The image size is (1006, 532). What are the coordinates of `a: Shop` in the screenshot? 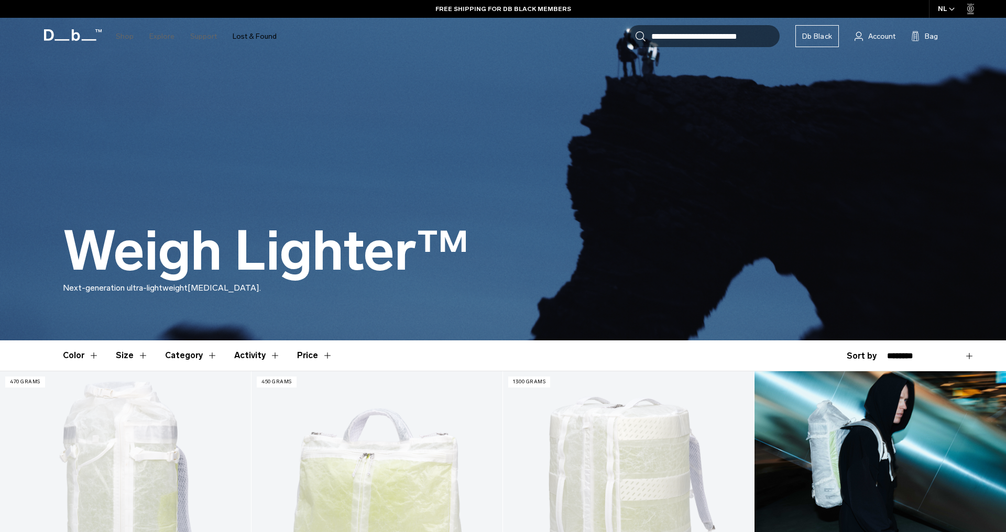 It's located at (125, 36).